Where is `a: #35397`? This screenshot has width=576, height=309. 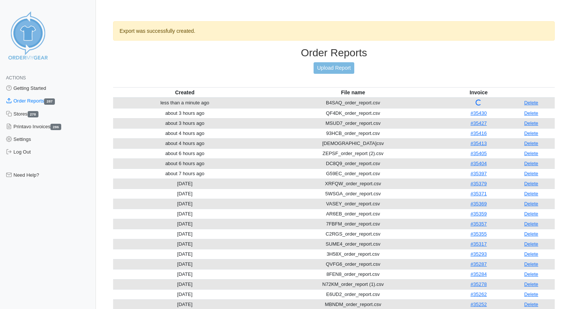 a: #35397 is located at coordinates (478, 173).